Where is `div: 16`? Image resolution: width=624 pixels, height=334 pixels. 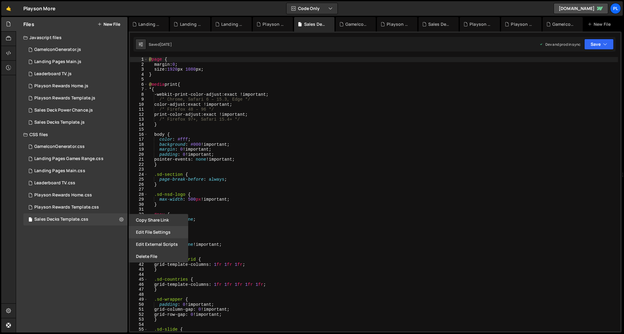
div: 16 is located at coordinates (139, 135).